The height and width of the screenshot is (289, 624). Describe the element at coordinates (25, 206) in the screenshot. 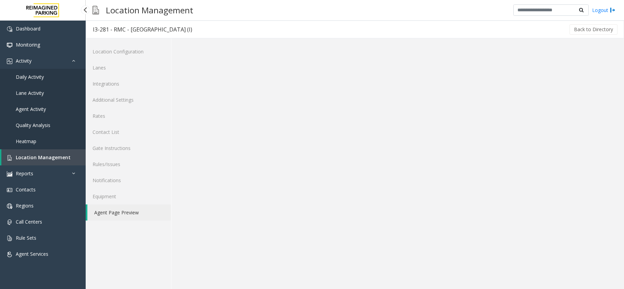

I see `span: Regions` at that location.